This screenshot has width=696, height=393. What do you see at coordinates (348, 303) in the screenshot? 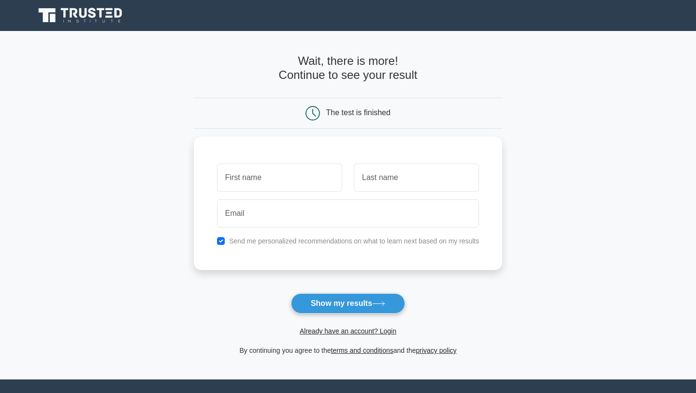
I see `button: Show my results` at bounding box center [348, 303].